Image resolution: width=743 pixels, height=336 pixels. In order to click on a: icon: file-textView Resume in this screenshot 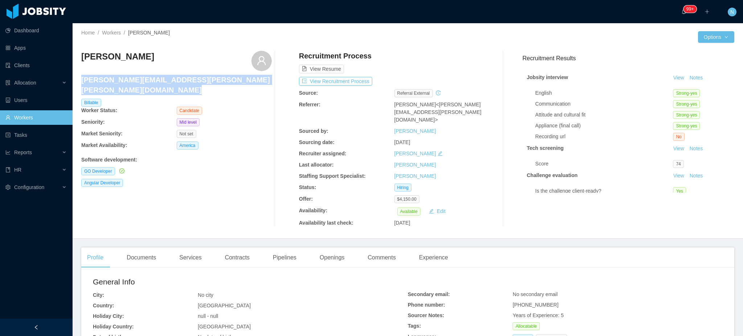, I will do `click(322, 69)`.